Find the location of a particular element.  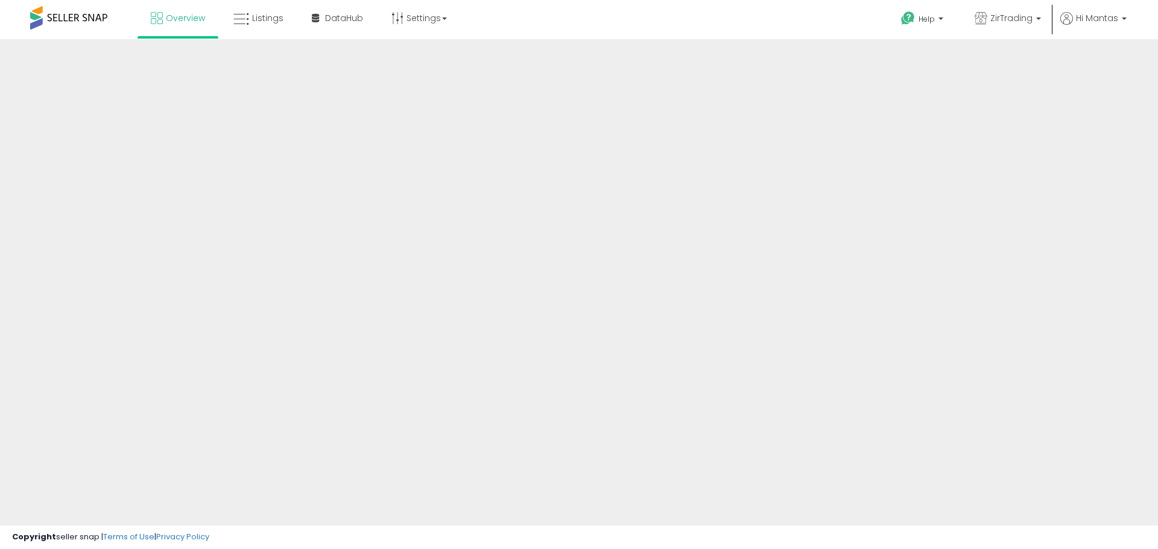

div: seller snap | | is located at coordinates (110, 537).